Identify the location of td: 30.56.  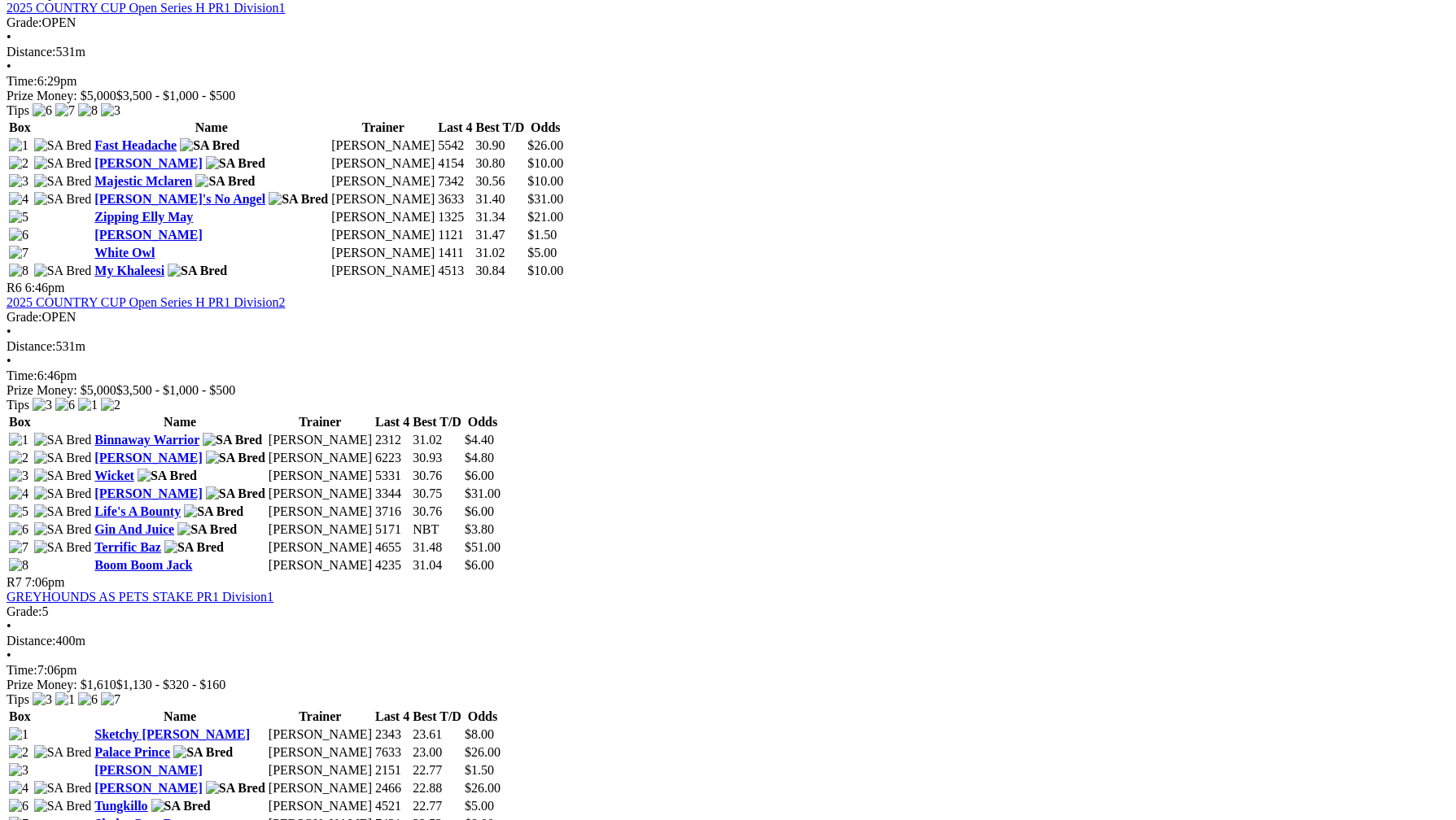
(500, 181).